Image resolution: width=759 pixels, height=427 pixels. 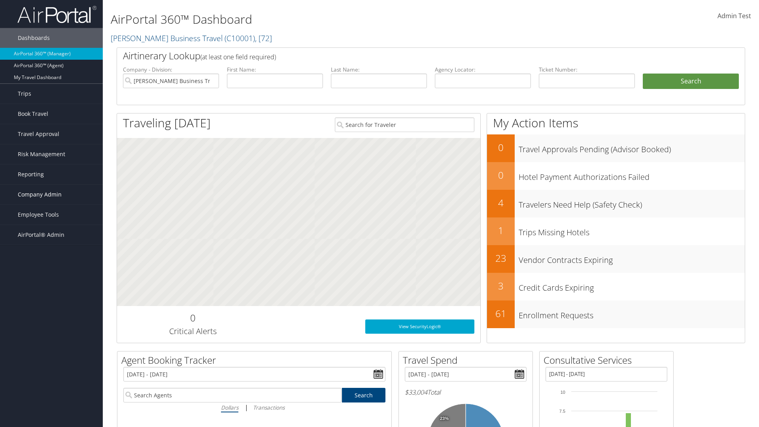 I want to click on a: 61Enrollment Requests, so click(x=616, y=314).